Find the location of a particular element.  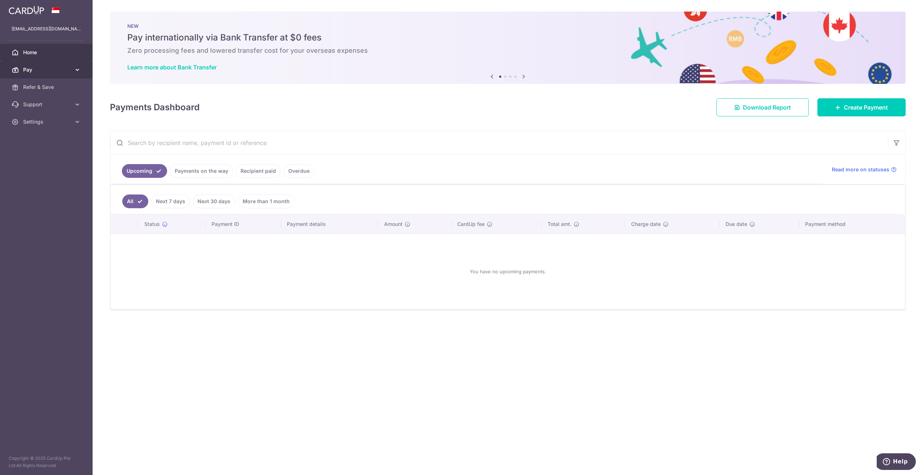

h5: Pay internationally via Bank Transfer at $0 fees is located at coordinates (508, 38).